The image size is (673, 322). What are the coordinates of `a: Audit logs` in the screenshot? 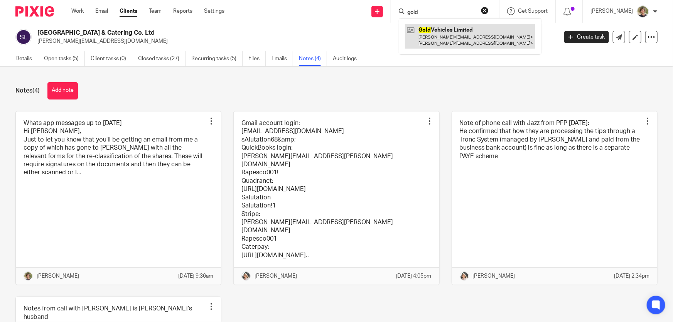 It's located at (347, 59).